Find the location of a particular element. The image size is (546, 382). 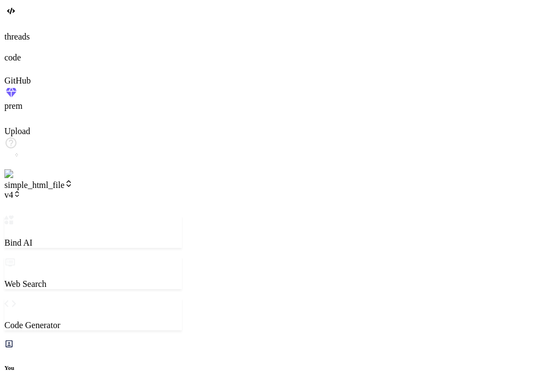

p: Bind AI is located at coordinates (93, 243).